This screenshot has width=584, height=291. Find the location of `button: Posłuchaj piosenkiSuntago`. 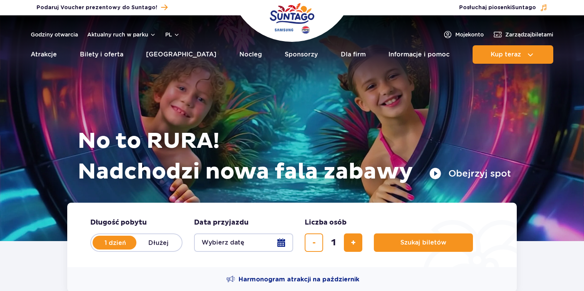

button: Posłuchaj piosenkiSuntago is located at coordinates (503, 8).